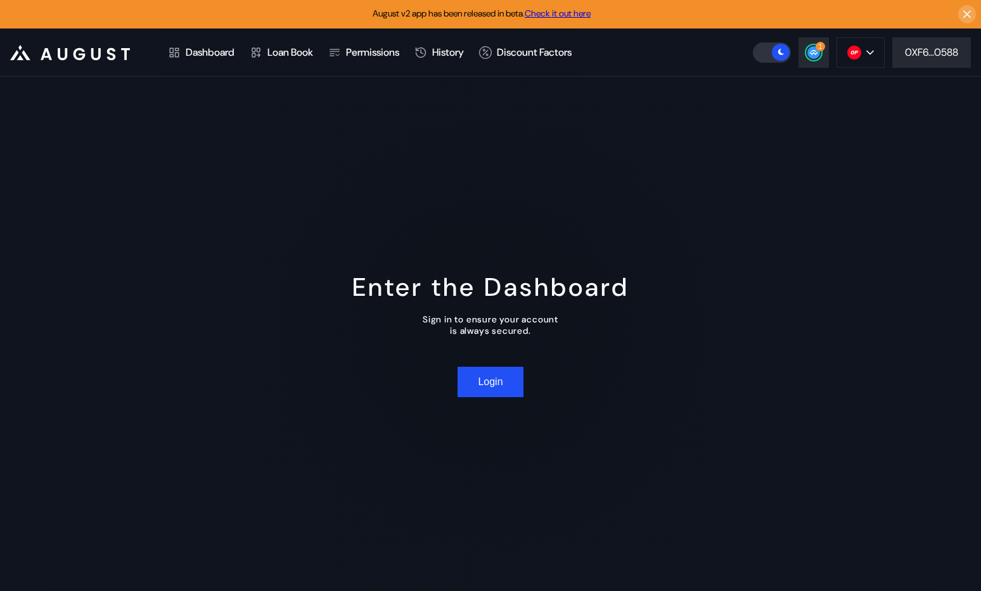  Describe the element at coordinates (931, 53) in the screenshot. I see `button: 0XF6...0588` at that location.